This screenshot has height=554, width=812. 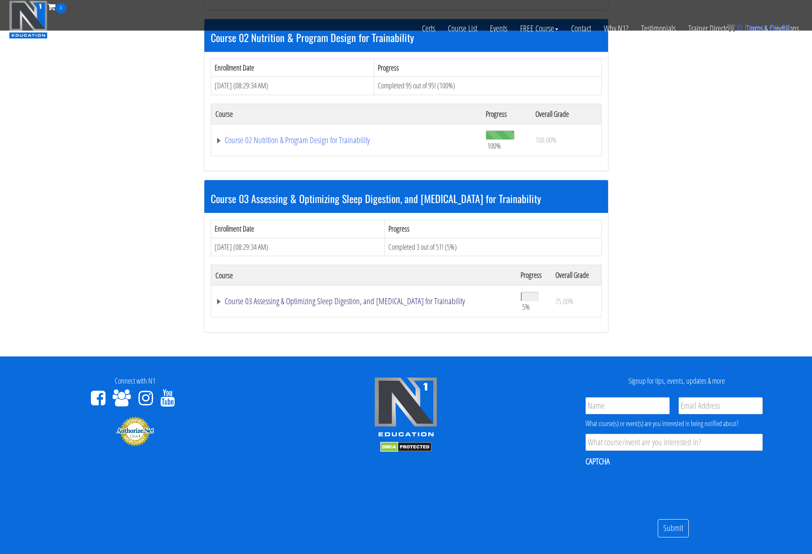 I want to click on span: 100%, so click(x=494, y=146).